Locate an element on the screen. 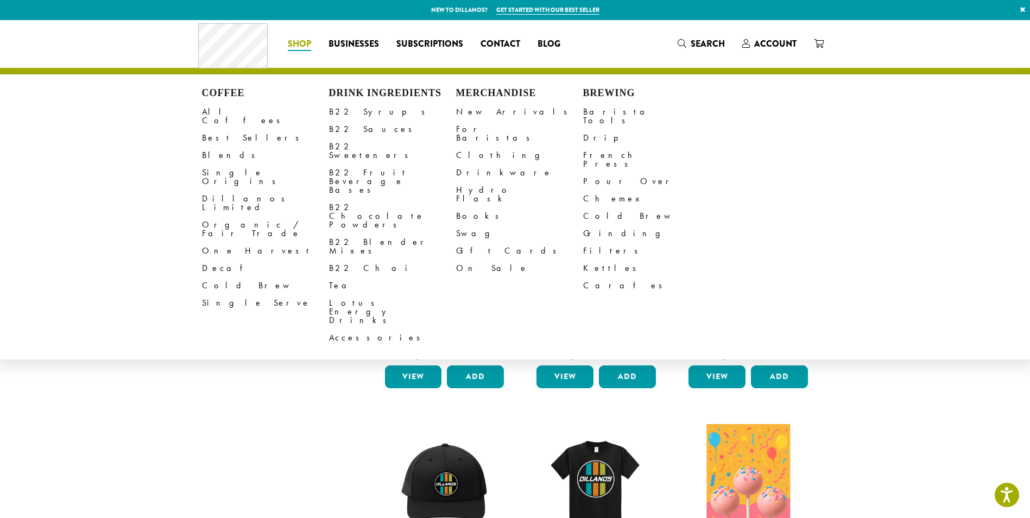  a: Filters is located at coordinates (646, 251).